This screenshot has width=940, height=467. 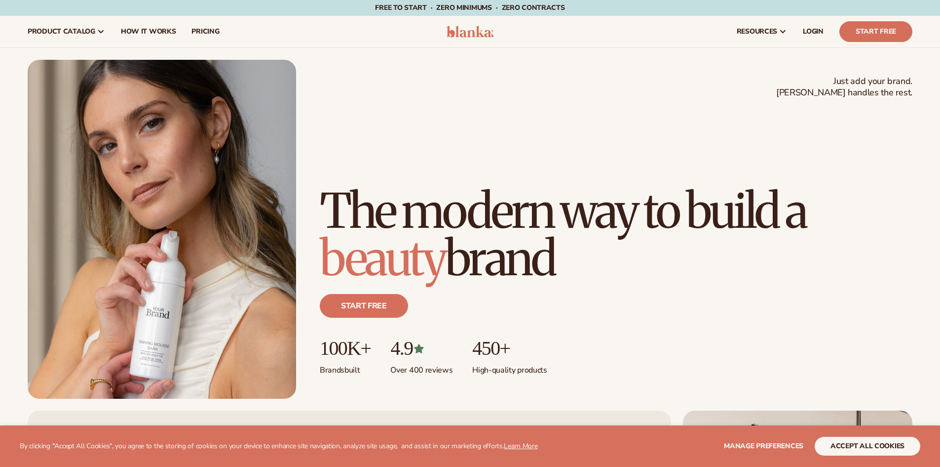 What do you see at coordinates (764, 446) in the screenshot?
I see `button: Manage preferences` at bounding box center [764, 446].